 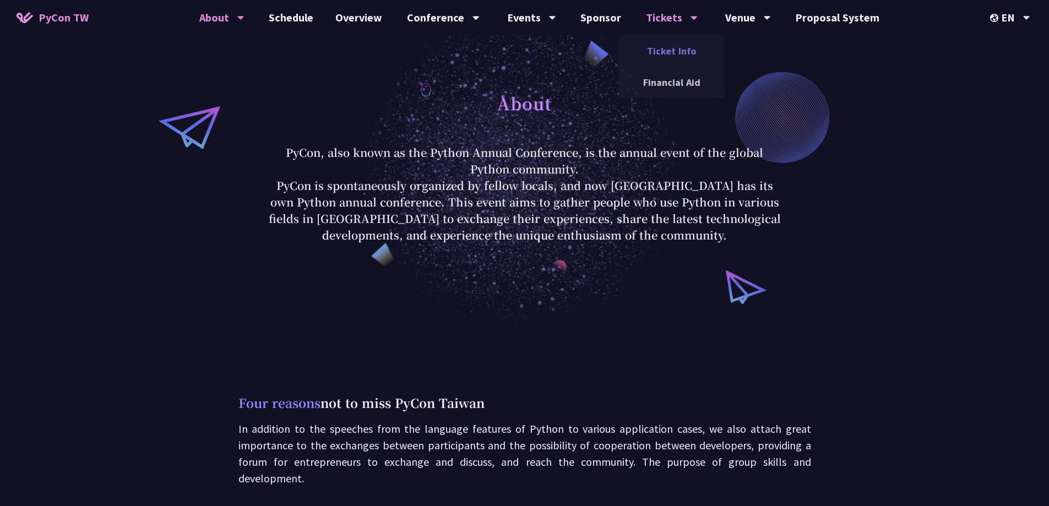 What do you see at coordinates (996, 18) in the screenshot?
I see `img: Locale Icon` at bounding box center [996, 18].